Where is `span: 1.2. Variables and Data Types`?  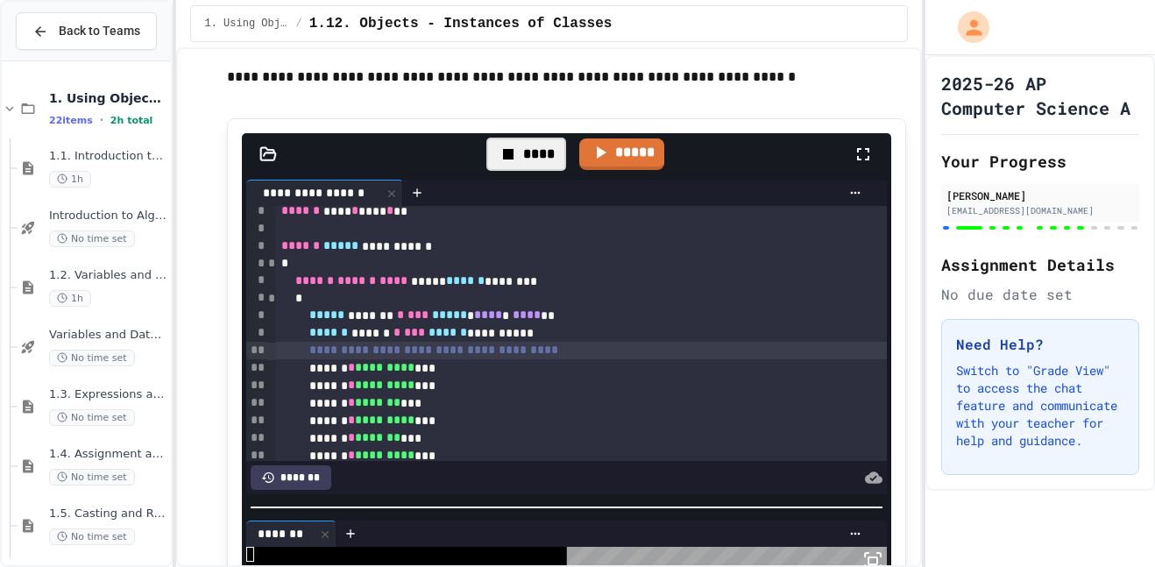
span: 1.2. Variables and Data Types is located at coordinates (108, 275).